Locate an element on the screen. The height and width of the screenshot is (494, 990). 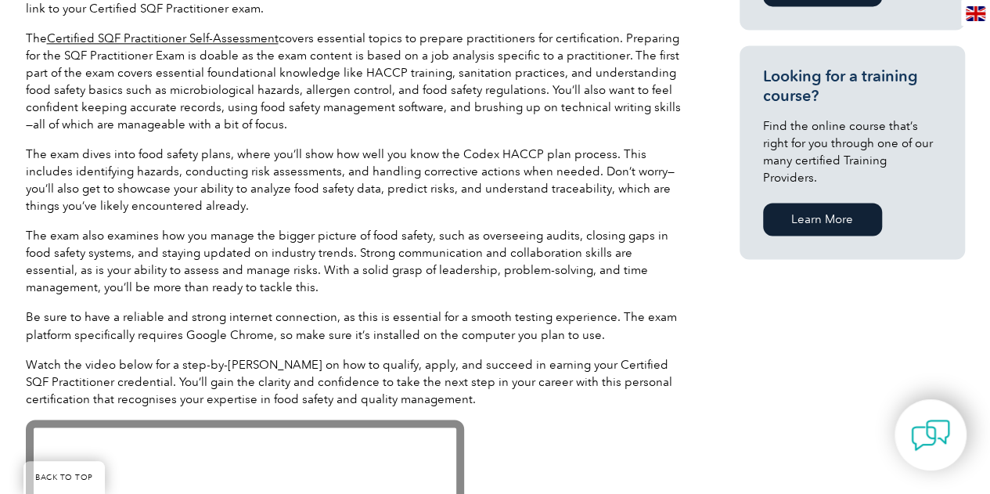
a: BACK TO TOP is located at coordinates (64, 477).